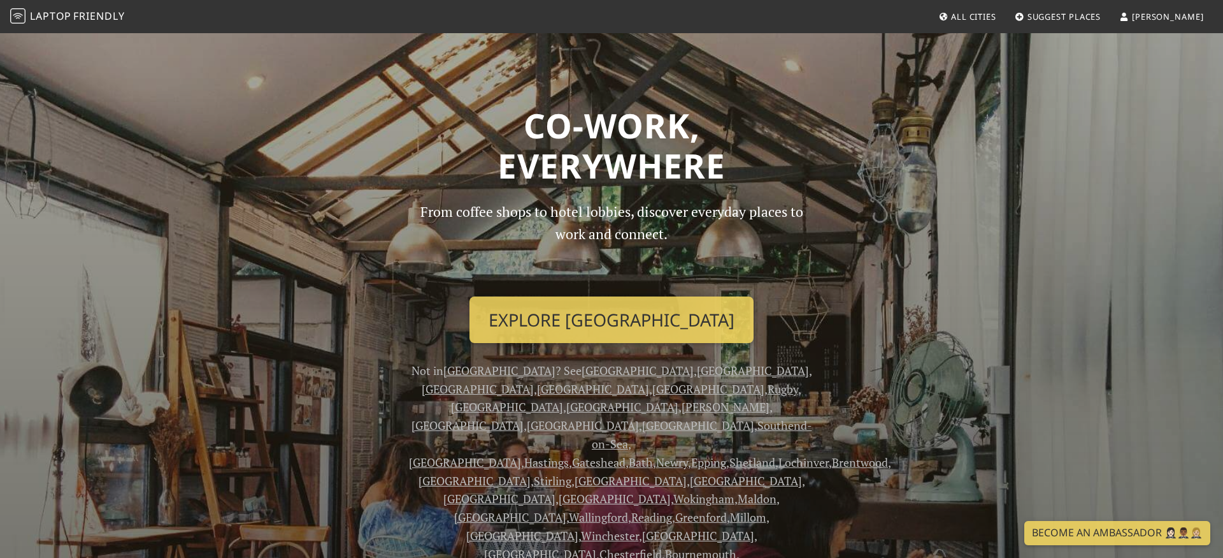 The width and height of the screenshot is (1223, 558). I want to click on a: Stirling, so click(552, 480).